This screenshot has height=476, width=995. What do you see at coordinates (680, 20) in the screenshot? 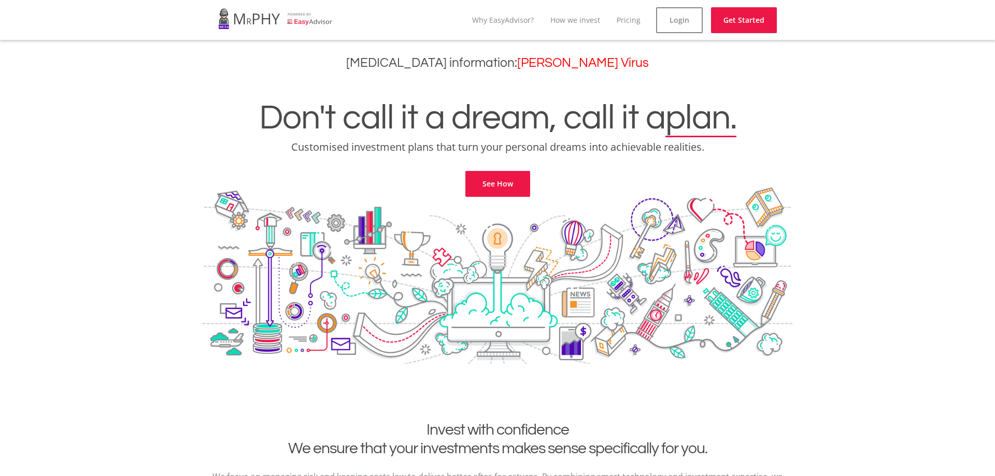
I see `a: Login` at bounding box center [680, 20].